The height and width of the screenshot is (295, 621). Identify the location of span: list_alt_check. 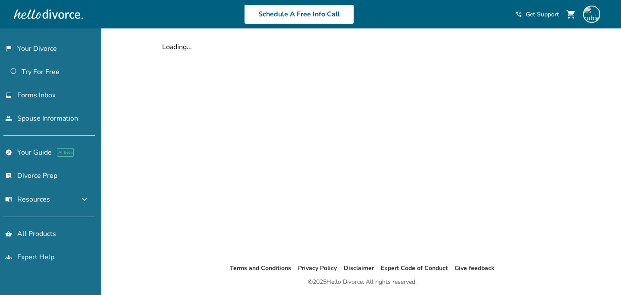
(9, 176).